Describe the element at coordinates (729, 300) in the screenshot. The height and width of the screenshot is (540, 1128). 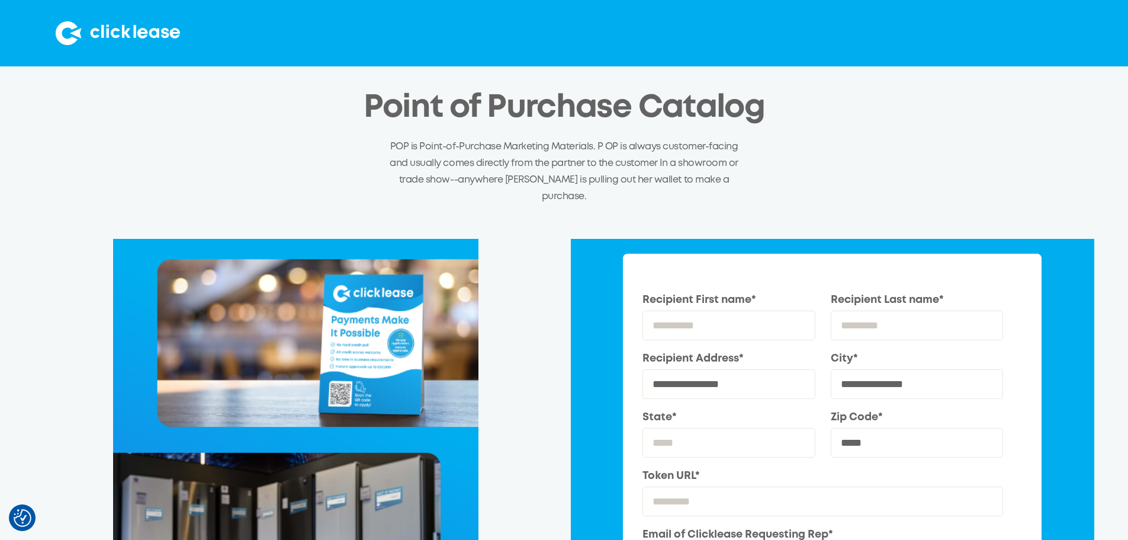
I see `label: Recipient First name*` at that location.